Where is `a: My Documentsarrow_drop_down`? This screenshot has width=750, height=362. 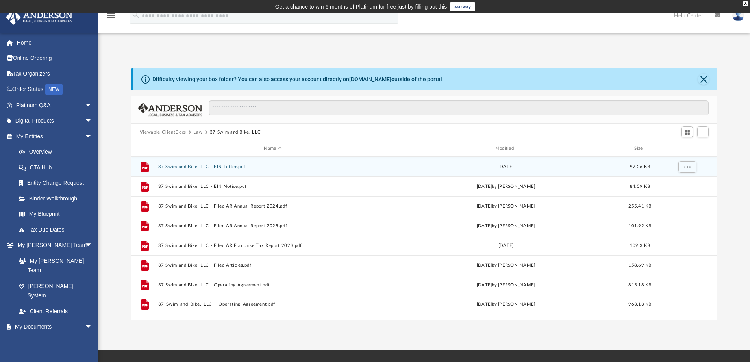
a: My Documentsarrow_drop_down is located at coordinates (53, 327).